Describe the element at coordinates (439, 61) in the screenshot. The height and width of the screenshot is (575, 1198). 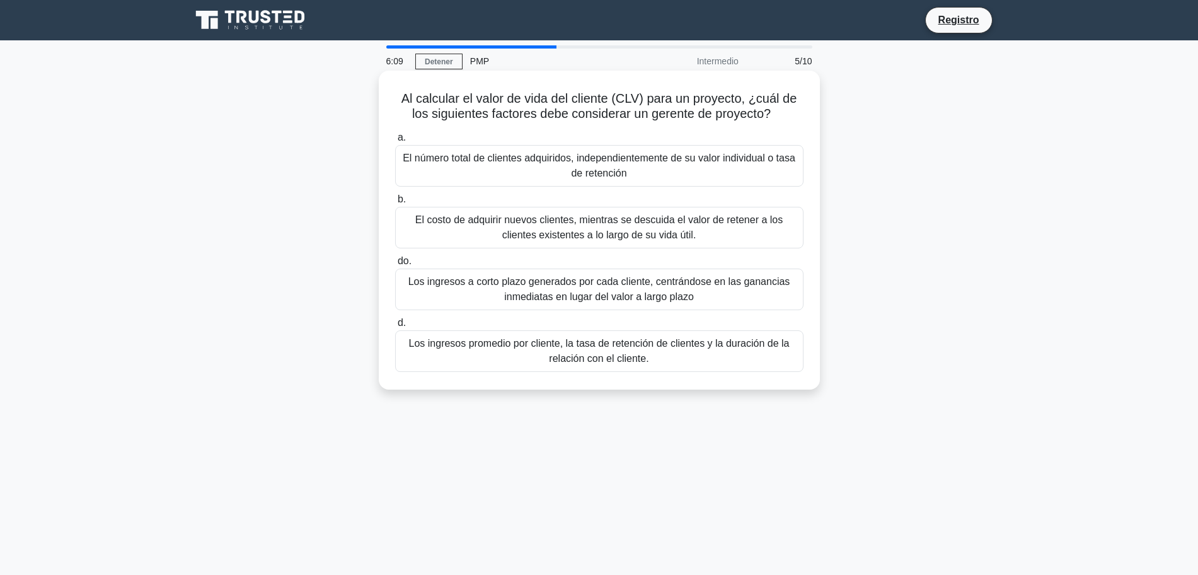
I see `a: Detener` at that location.